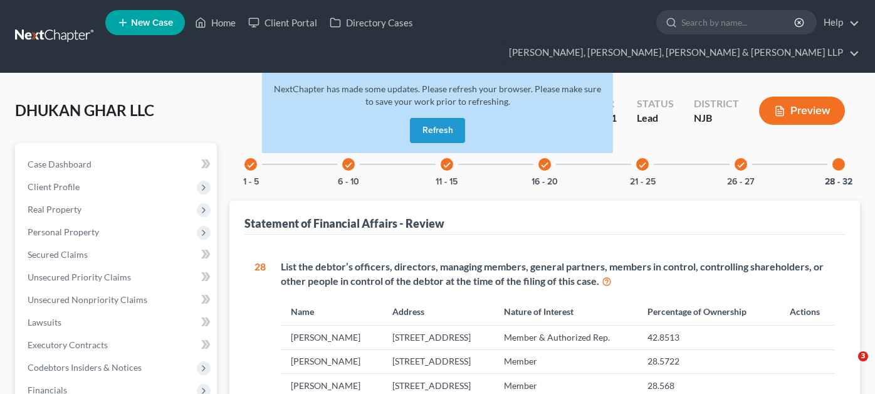  I want to click on span: Case Dashboard, so click(60, 164).